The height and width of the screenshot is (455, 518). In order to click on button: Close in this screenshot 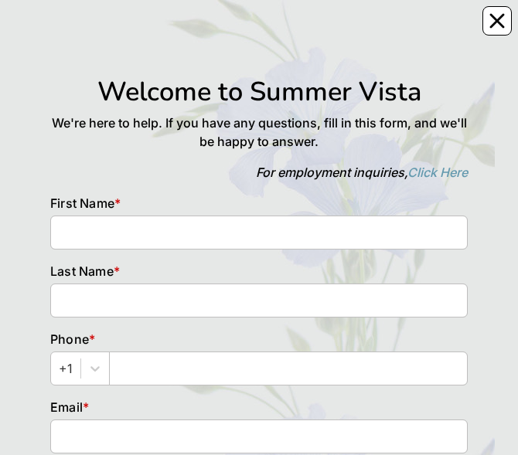, I will do `click(497, 21)`.